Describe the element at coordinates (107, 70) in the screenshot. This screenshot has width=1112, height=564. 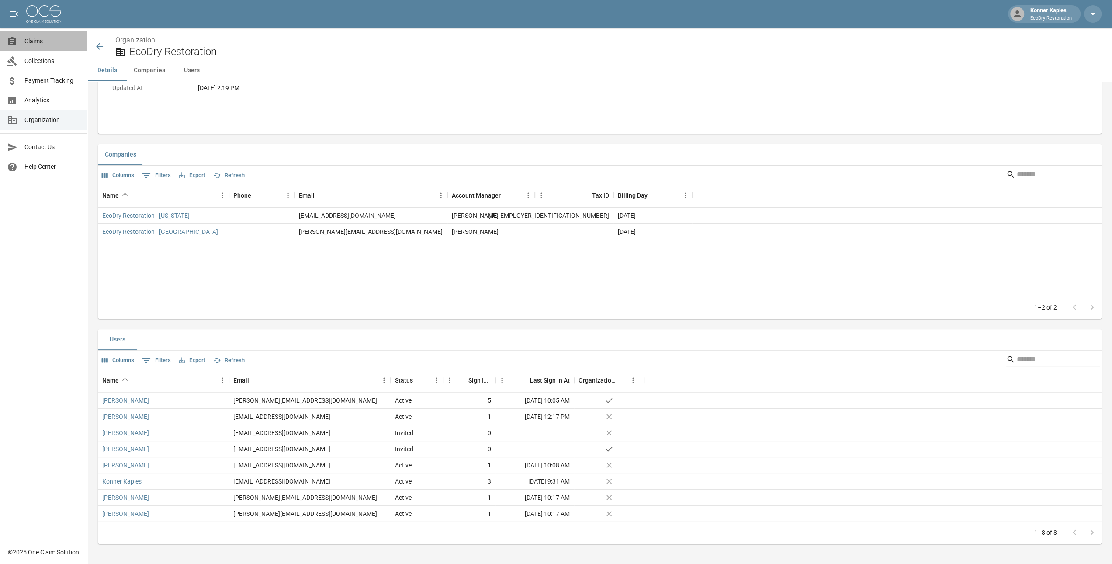
I see `button: Details` at that location.